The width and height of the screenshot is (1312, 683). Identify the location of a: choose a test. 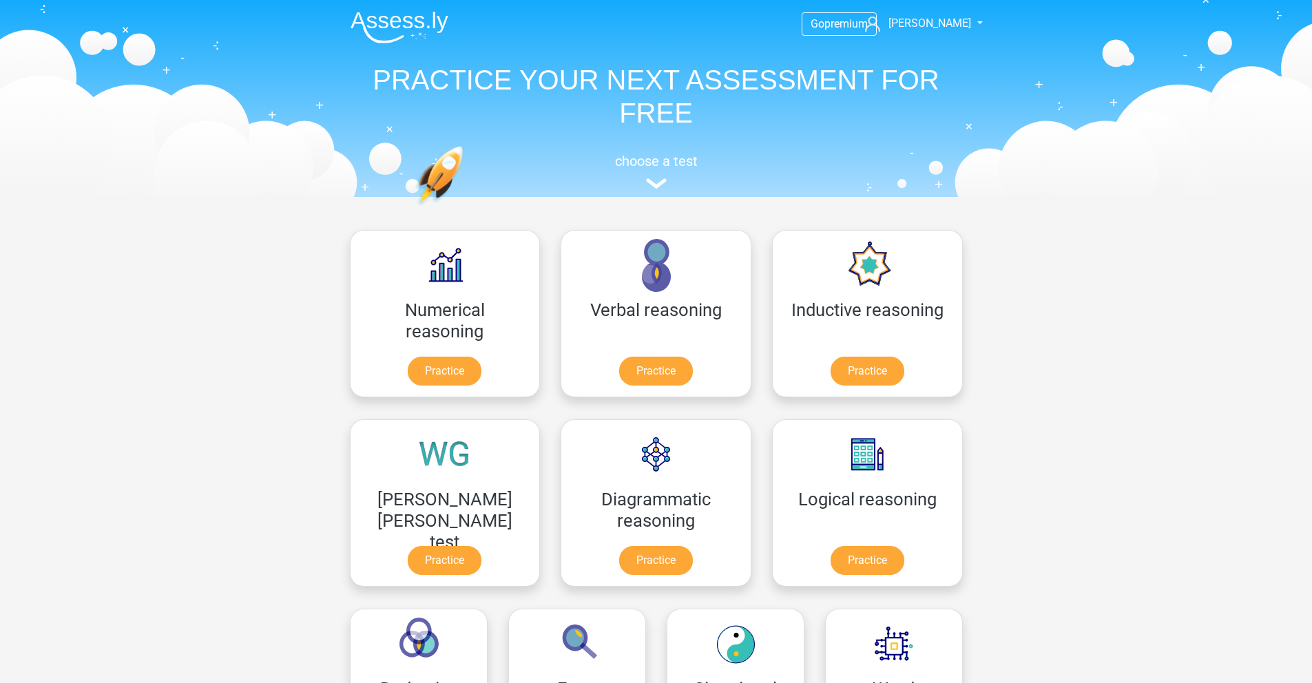
(657, 171).